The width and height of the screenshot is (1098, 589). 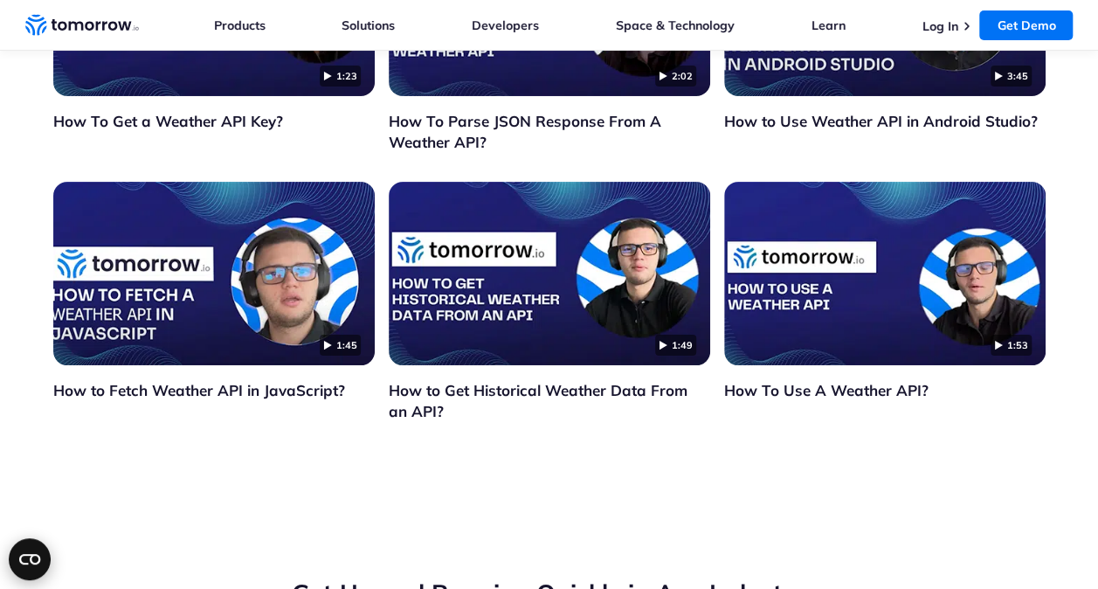 What do you see at coordinates (505, 25) in the screenshot?
I see `a: Developers` at bounding box center [505, 25].